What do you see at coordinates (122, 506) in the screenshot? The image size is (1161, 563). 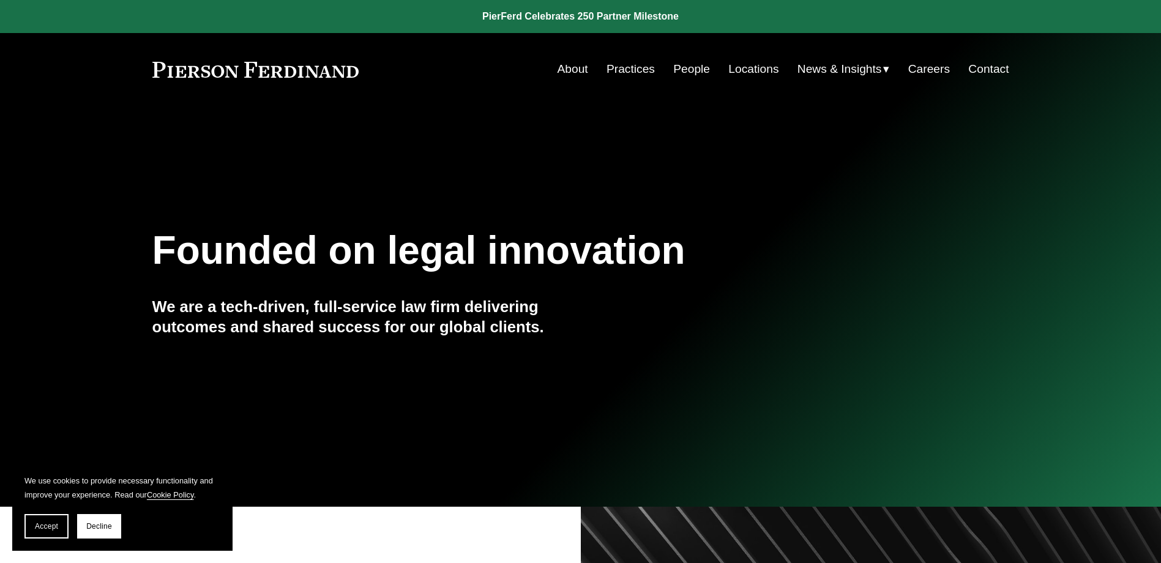 I see `section: Cookie banner` at bounding box center [122, 506].